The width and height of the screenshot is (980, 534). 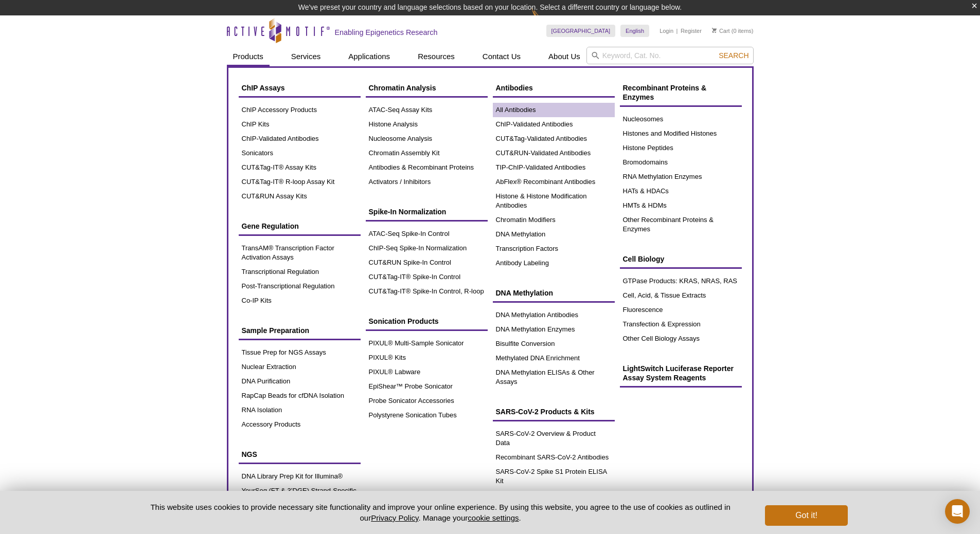 What do you see at coordinates (426, 401) in the screenshot?
I see `a: Probe Sonicator Accessories` at bounding box center [426, 401].